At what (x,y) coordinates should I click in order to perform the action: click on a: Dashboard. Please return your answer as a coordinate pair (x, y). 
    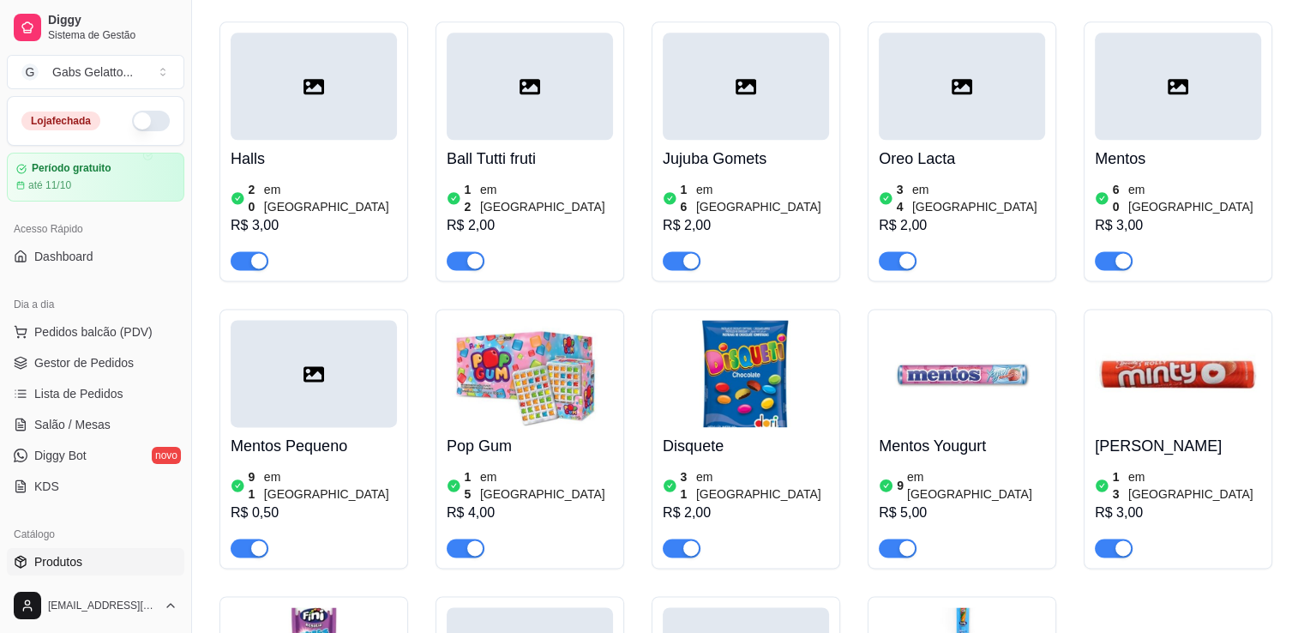
    Looking at the image, I should click on (95, 256).